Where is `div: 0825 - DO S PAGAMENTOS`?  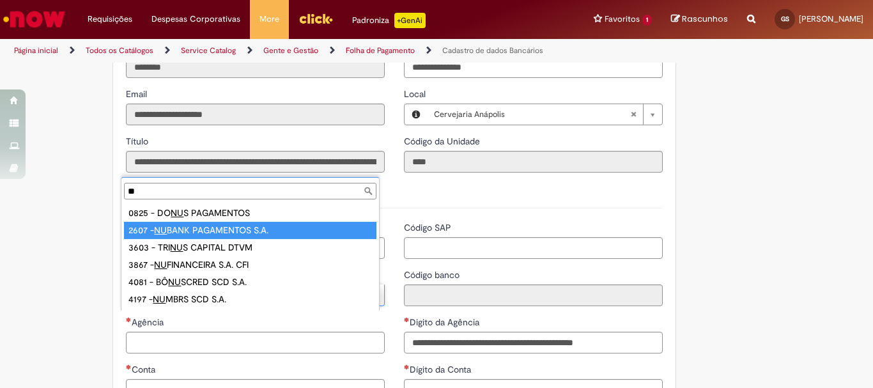
div: 0825 - DO S PAGAMENTOS is located at coordinates (250, 213).